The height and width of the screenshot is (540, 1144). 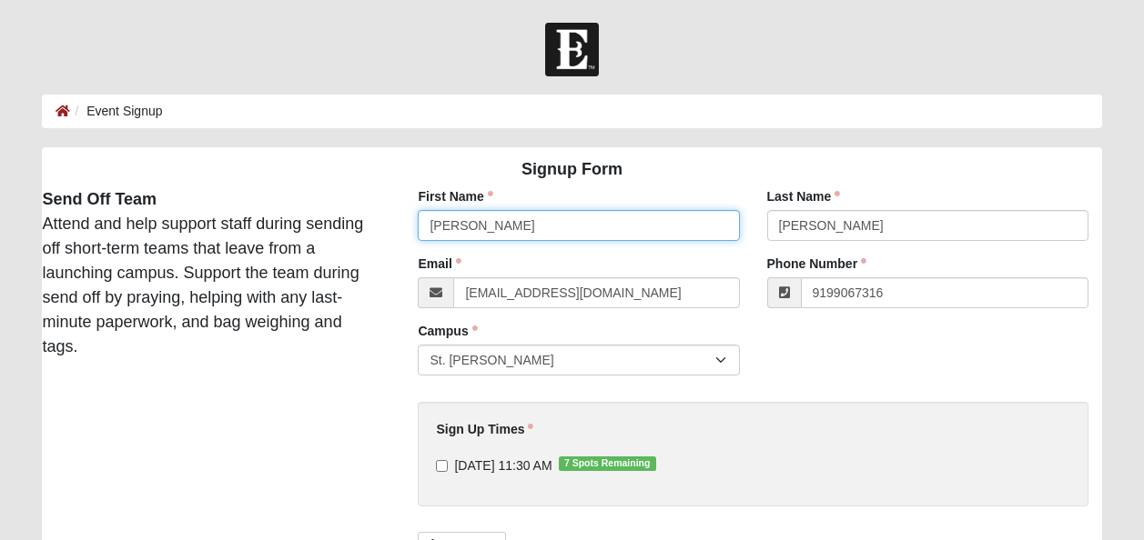 I want to click on label: Email, so click(x=438, y=264).